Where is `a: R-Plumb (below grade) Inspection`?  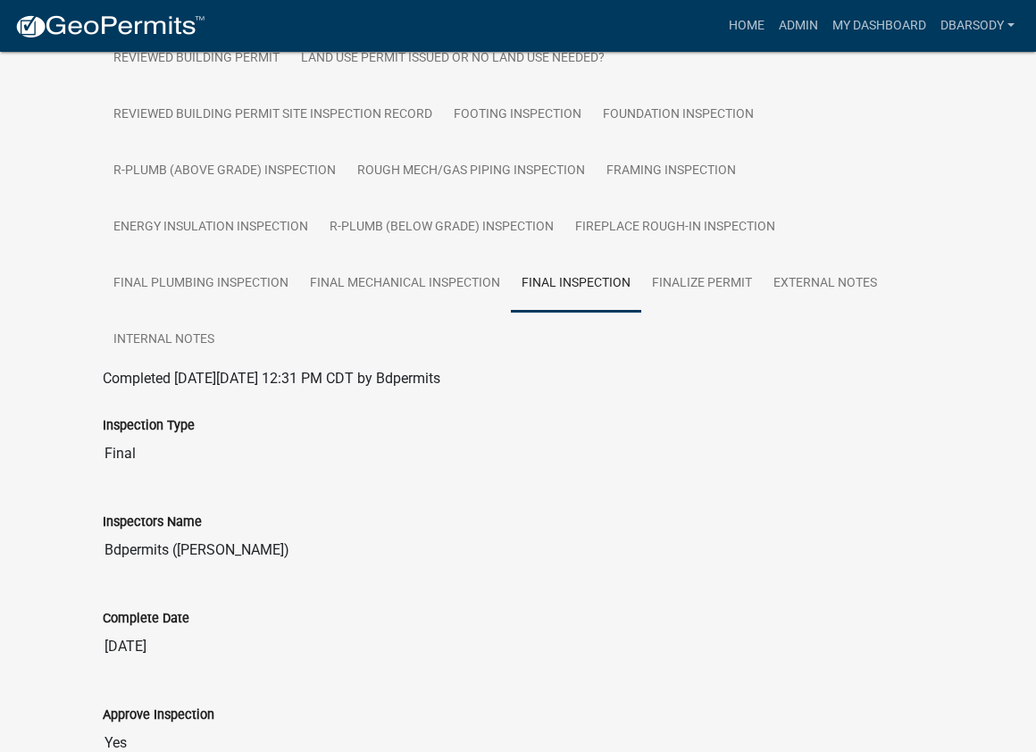 a: R-Plumb (below grade) Inspection is located at coordinates (441, 228).